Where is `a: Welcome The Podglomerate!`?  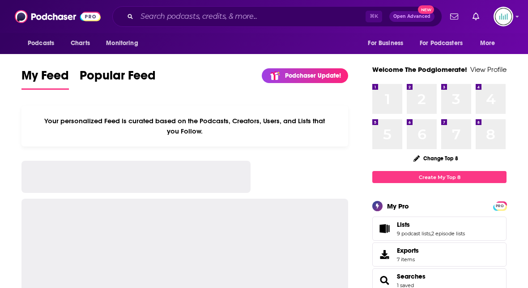
a: Welcome The Podglomerate! is located at coordinates (419, 69).